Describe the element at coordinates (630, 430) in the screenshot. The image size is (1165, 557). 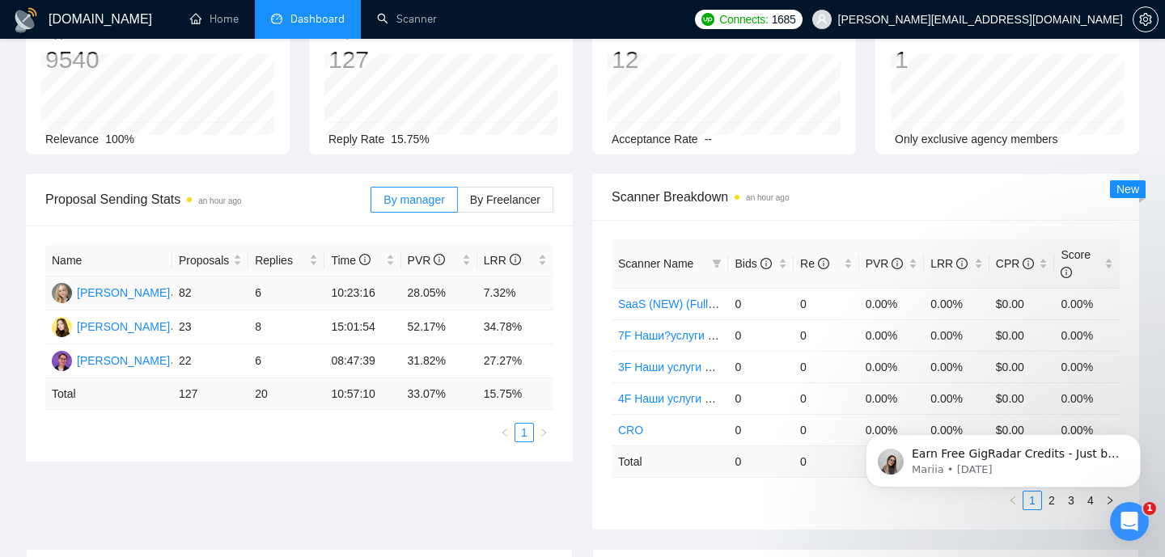
I see `a: CRO` at that location.